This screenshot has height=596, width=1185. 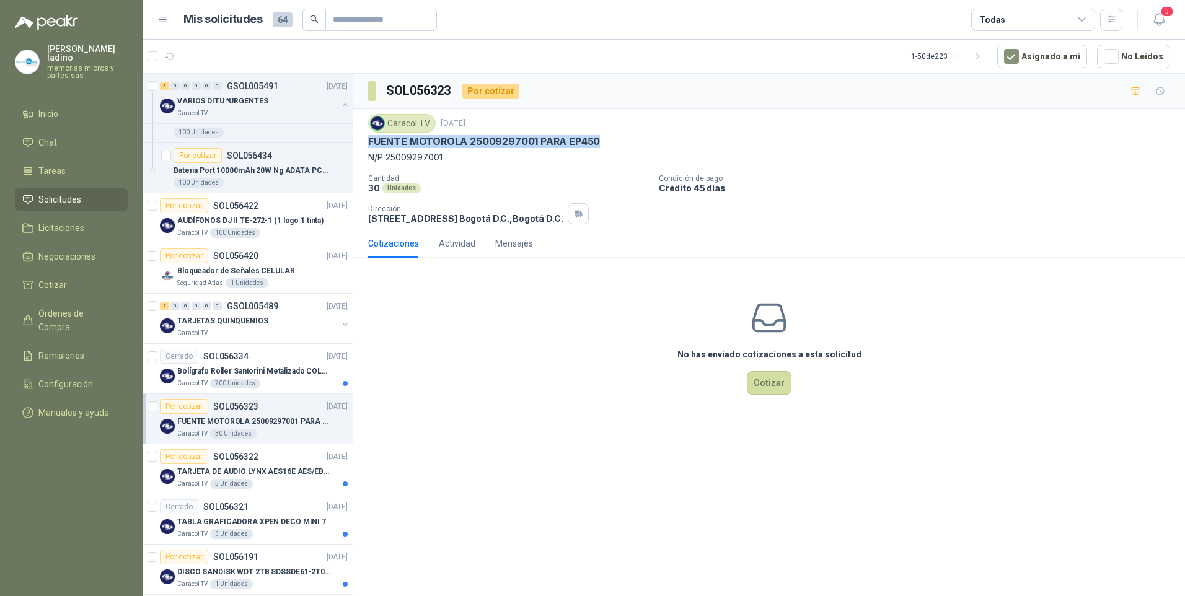 I want to click on p: N/P 25009297001, so click(x=769, y=157).